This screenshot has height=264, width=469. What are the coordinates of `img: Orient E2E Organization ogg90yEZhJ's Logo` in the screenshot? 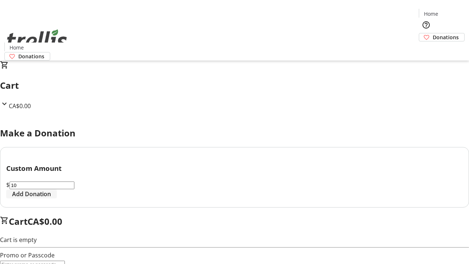 It's located at (37, 40).